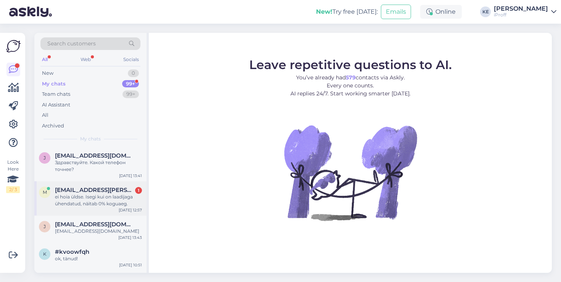  What do you see at coordinates (351, 65) in the screenshot?
I see `span: Leave repetitive questions to AI.` at bounding box center [351, 65].